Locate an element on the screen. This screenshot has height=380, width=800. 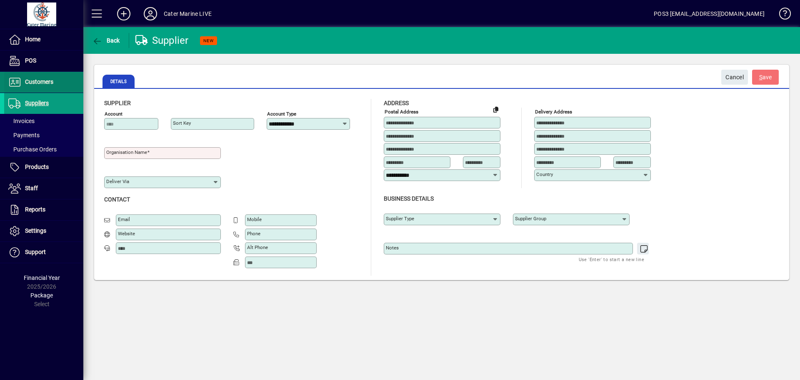
mat-label: Account is located at coordinates (113, 114).